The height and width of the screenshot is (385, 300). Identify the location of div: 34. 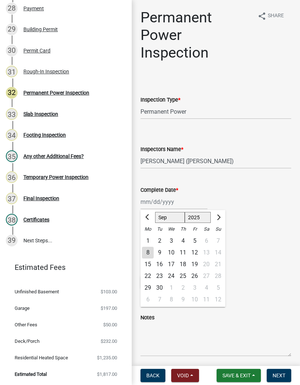
(12, 135).